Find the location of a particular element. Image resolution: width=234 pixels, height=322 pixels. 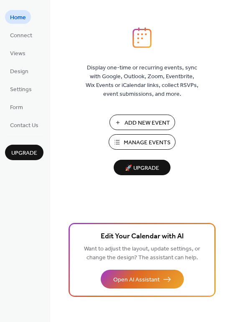

span: Add New Event is located at coordinates (147, 123).